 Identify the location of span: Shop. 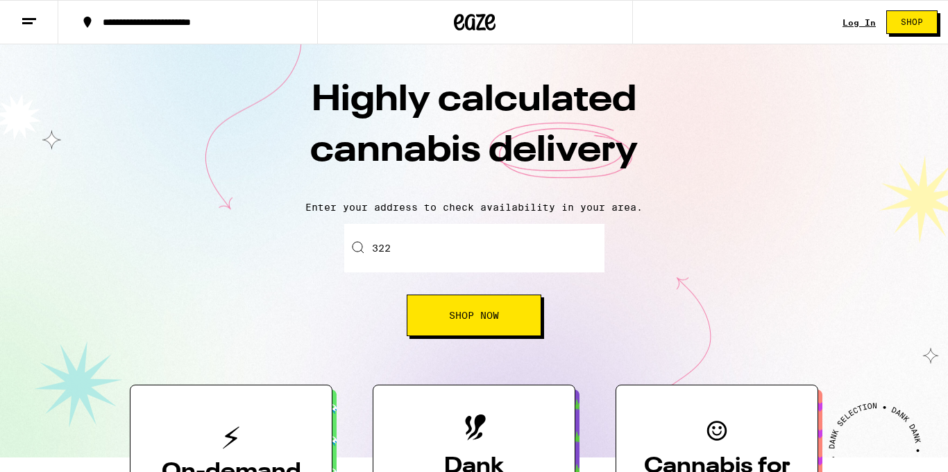
(911, 22).